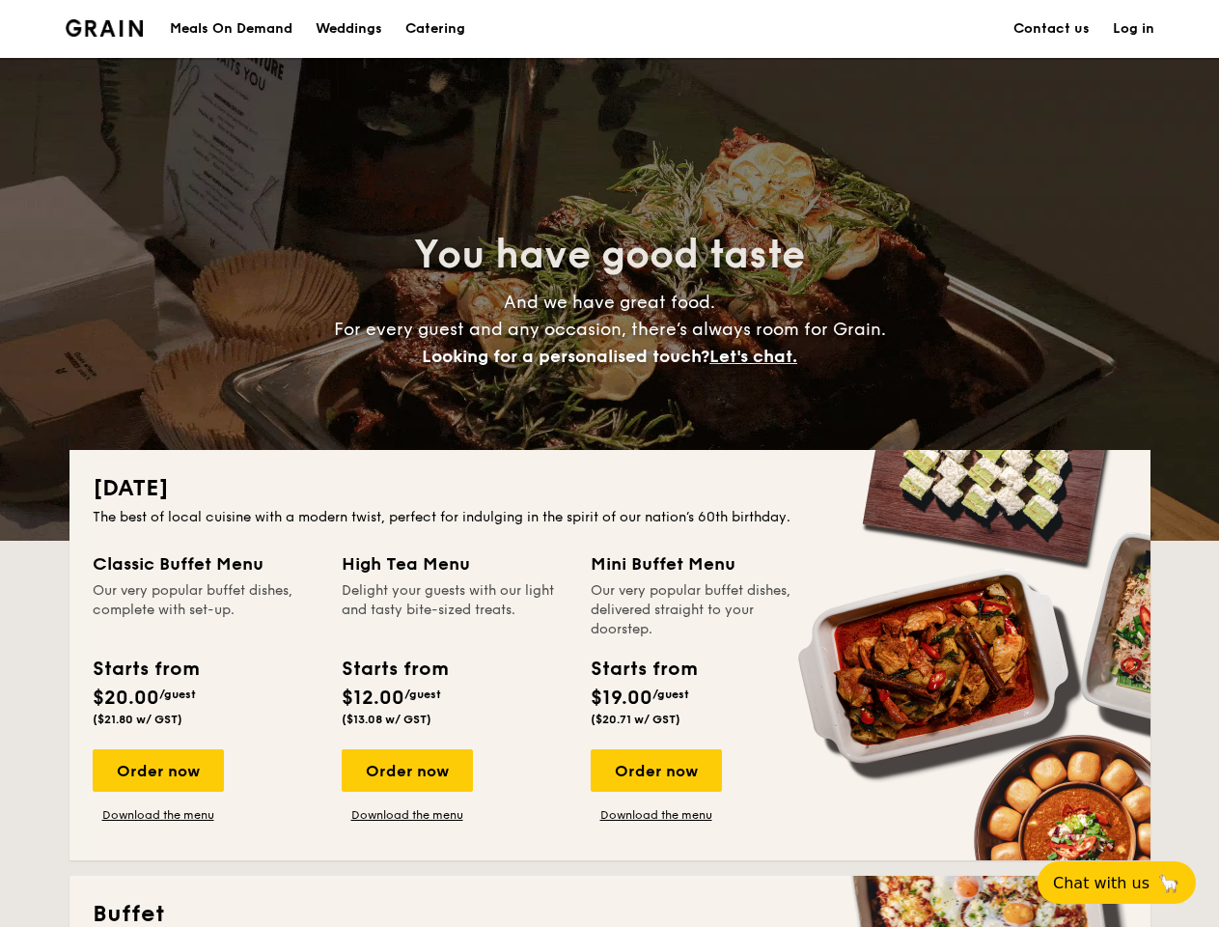 The height and width of the screenshot is (927, 1219). What do you see at coordinates (206, 610) in the screenshot?
I see `div: Our very popular buffet dishes, complete with set-up.` at bounding box center [206, 610].